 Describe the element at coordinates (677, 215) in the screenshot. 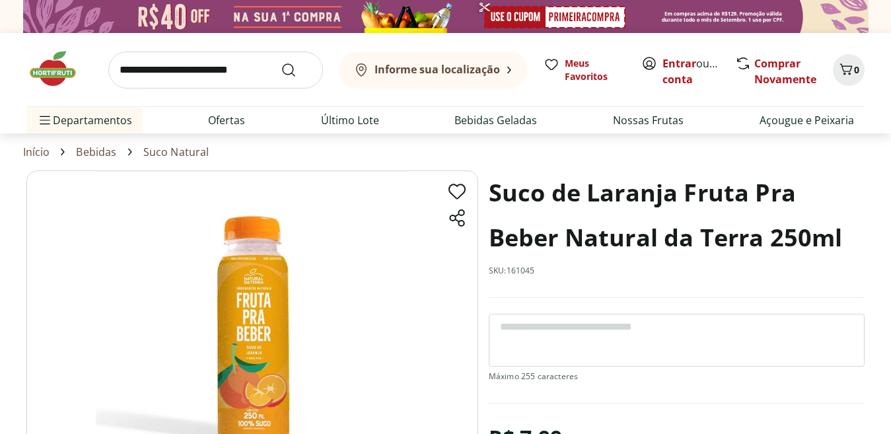

I see `h1: Suco de Laranja Fruta Pra Beber Natural da Terra 250ml` at that location.